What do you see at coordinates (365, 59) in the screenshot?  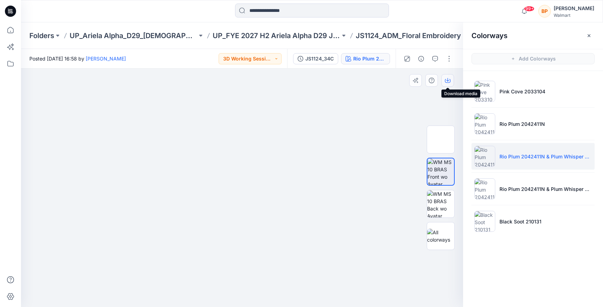 I see `button: Rio Plum 2042411N & Plum Whisper 2041609` at bounding box center [365, 59].